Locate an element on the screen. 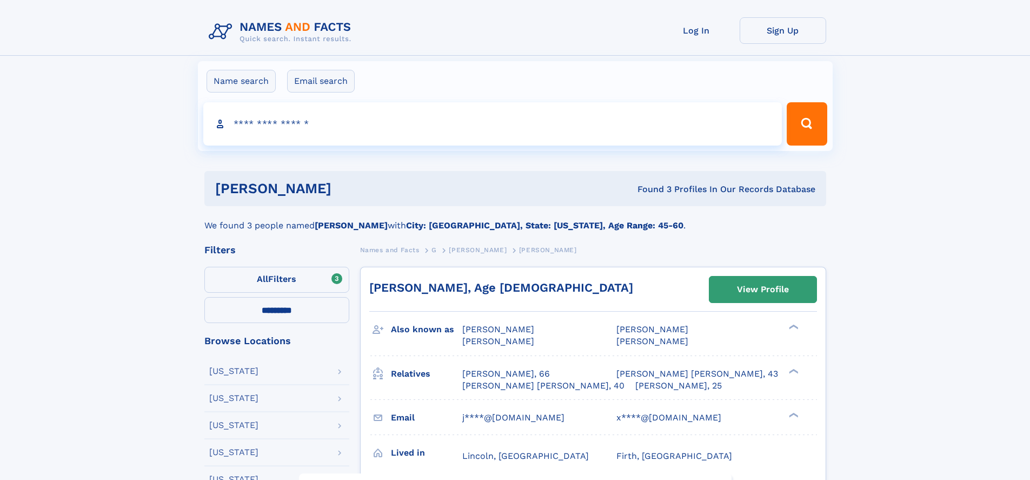  label: Name search is located at coordinates (241, 81).